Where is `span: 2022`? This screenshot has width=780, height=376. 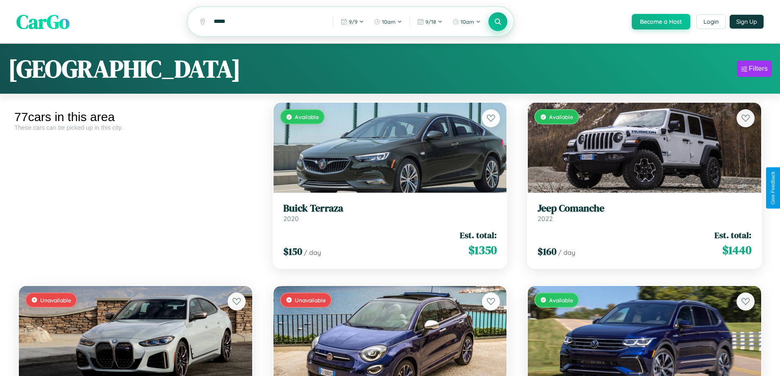
span: 2022 is located at coordinates (545, 219).